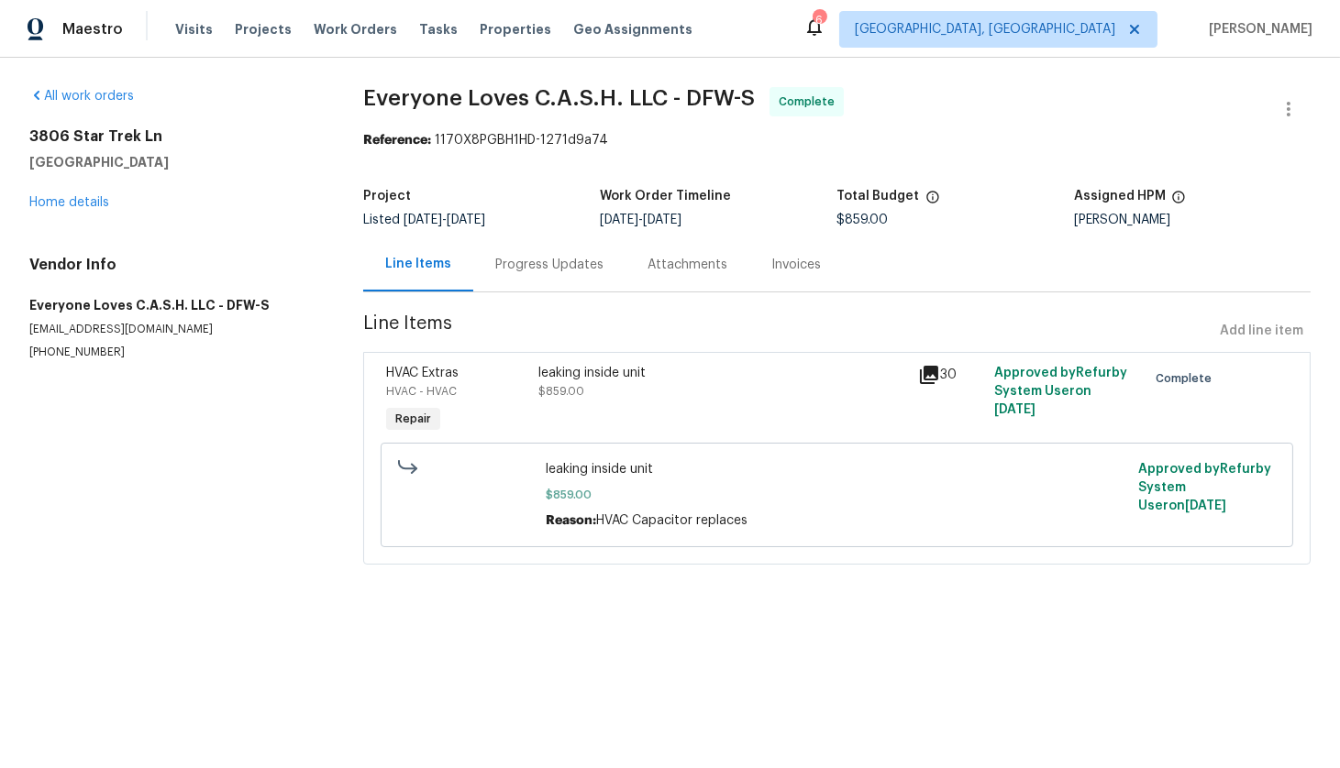  What do you see at coordinates (819, 20) in the screenshot?
I see `div: 6` at bounding box center [819, 20].